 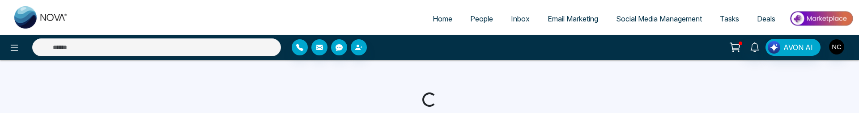 I want to click on a: Email Marketing, so click(x=572, y=19).